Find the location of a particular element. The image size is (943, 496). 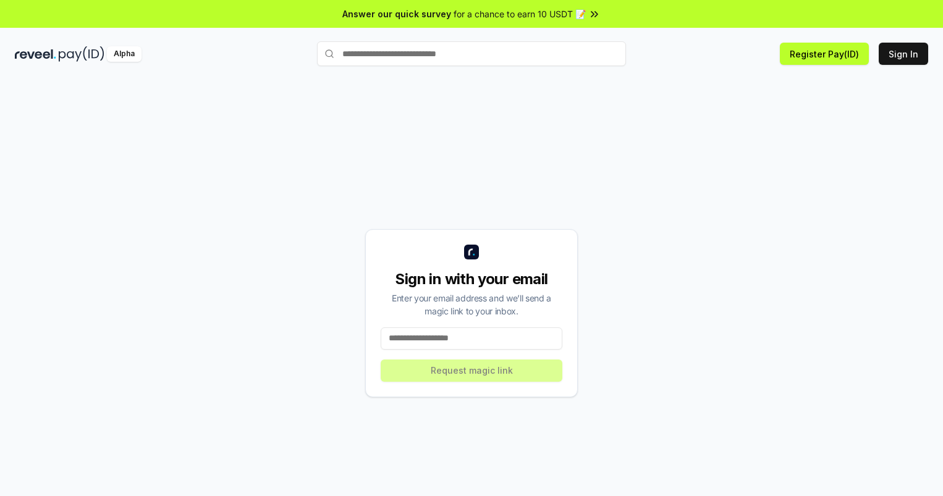

img: pay_id is located at coordinates (82, 54).